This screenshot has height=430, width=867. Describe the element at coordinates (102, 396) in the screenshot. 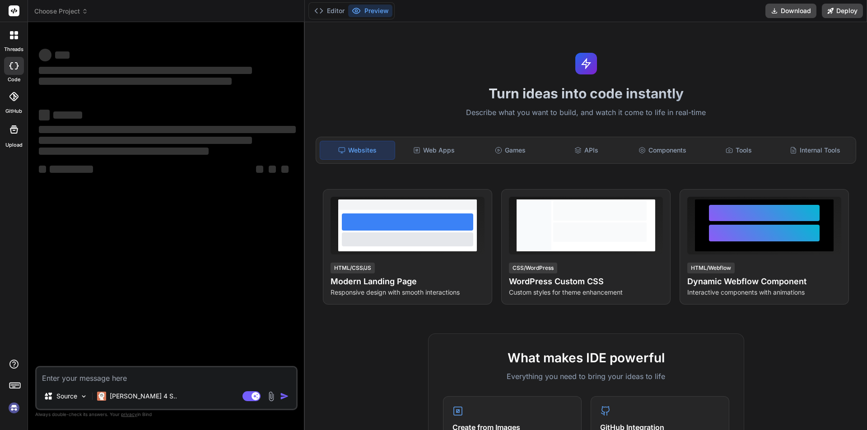

I see `img: Claude 4 Sonnet` at that location.